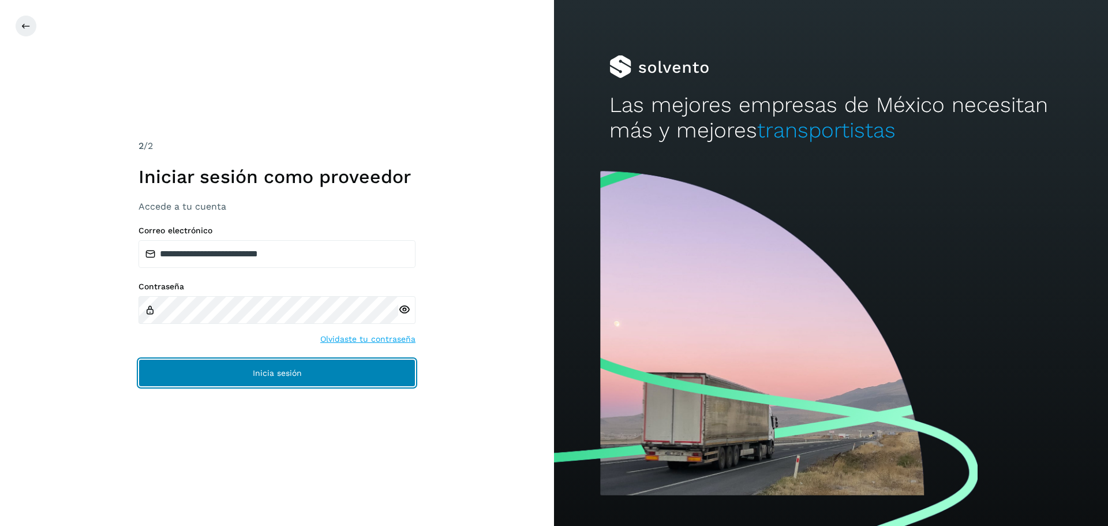 The image size is (1108, 526). Describe the element at coordinates (827, 130) in the screenshot. I see `span: transportistas` at that location.